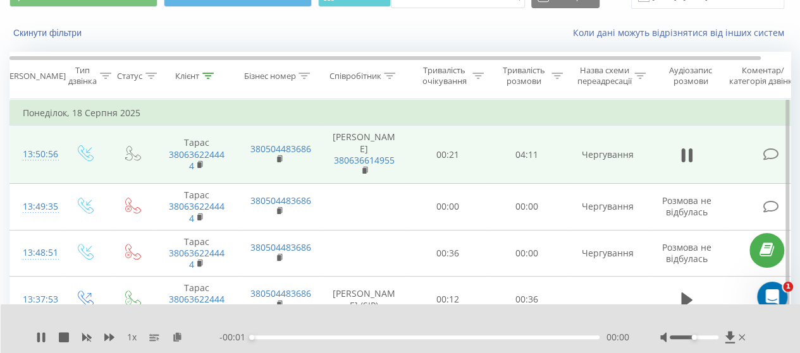  I want to click on td: 00:12, so click(448, 300).